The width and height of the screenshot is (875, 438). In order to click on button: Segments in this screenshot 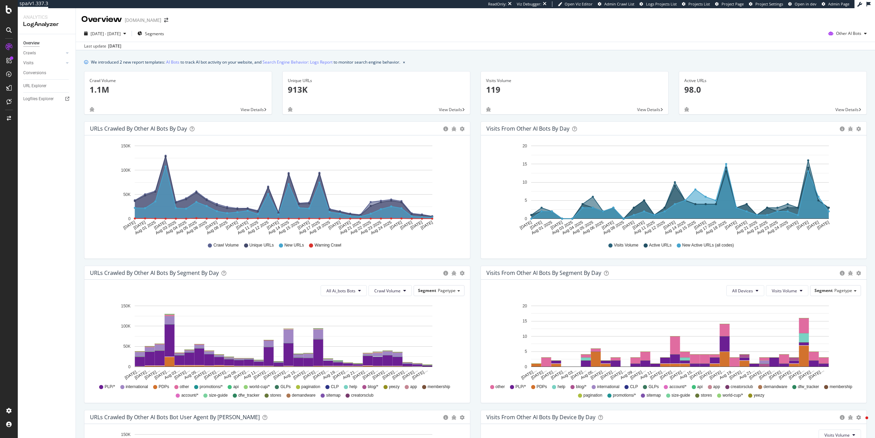, I will do `click(151, 34)`.